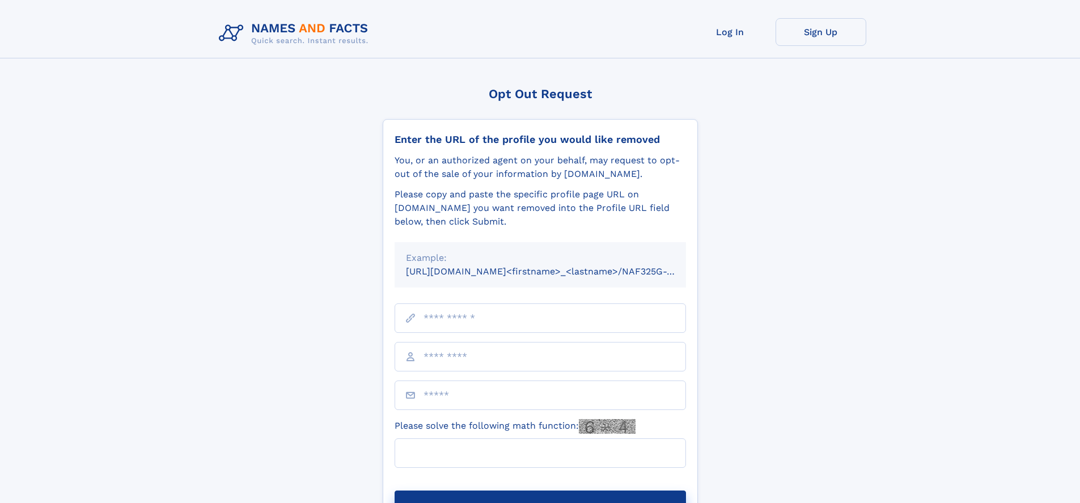 This screenshot has width=1080, height=503. I want to click on div: You, or an authorized agent on your behalf, may request to opt-out of the sale of your informatio..., so click(540, 167).